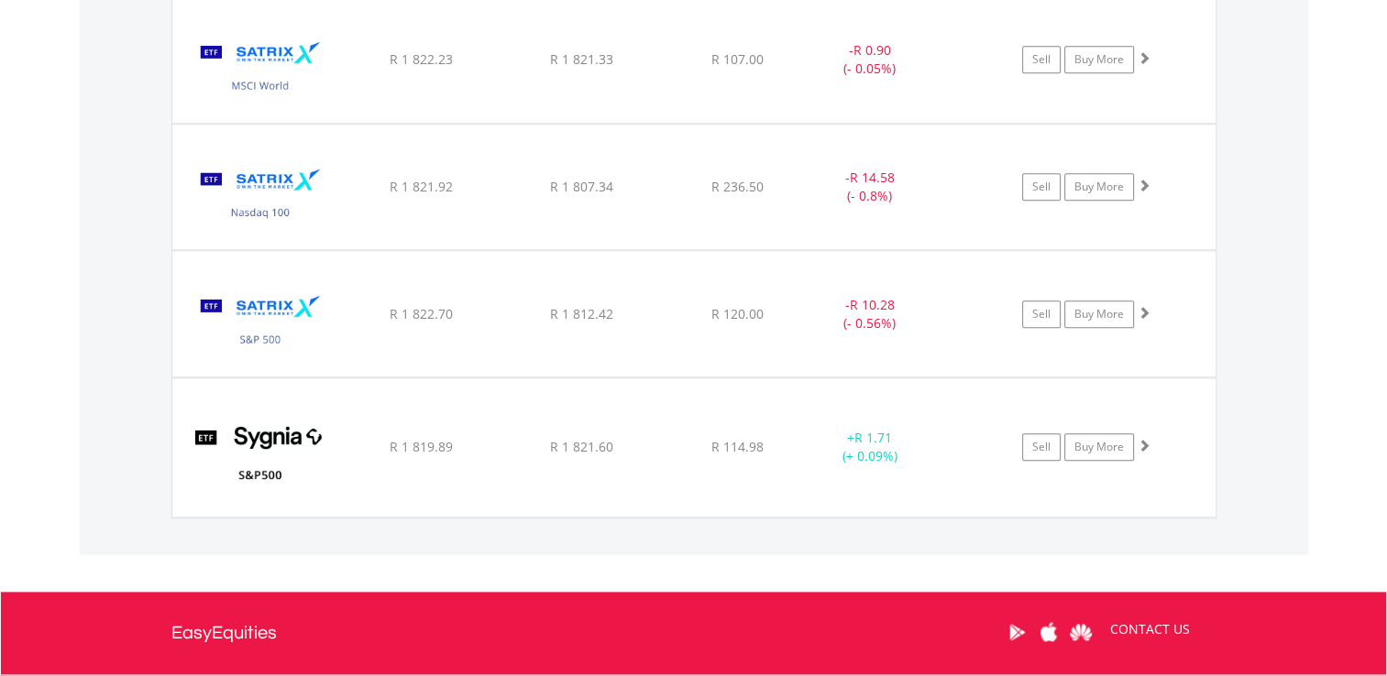 Image resolution: width=1387 pixels, height=676 pixels. Describe the element at coordinates (737, 186) in the screenshot. I see `span: R 236.50` at that location.